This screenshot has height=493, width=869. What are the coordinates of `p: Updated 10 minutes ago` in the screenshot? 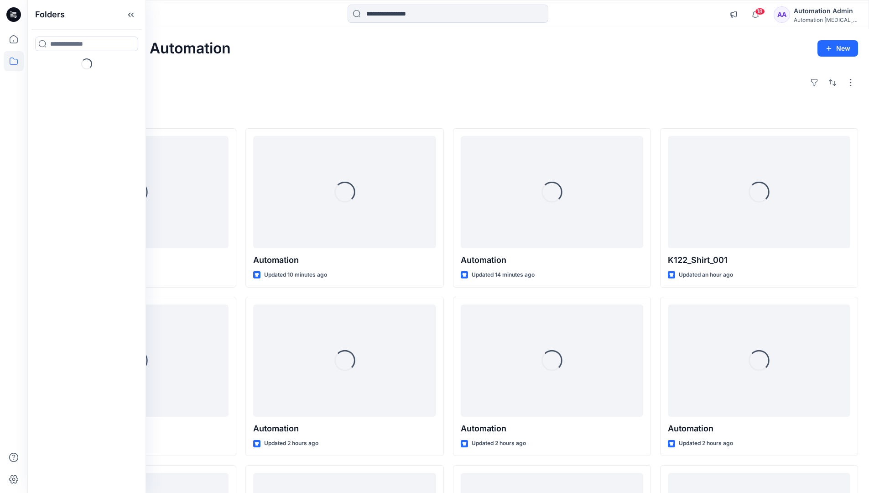 It's located at (296, 275).